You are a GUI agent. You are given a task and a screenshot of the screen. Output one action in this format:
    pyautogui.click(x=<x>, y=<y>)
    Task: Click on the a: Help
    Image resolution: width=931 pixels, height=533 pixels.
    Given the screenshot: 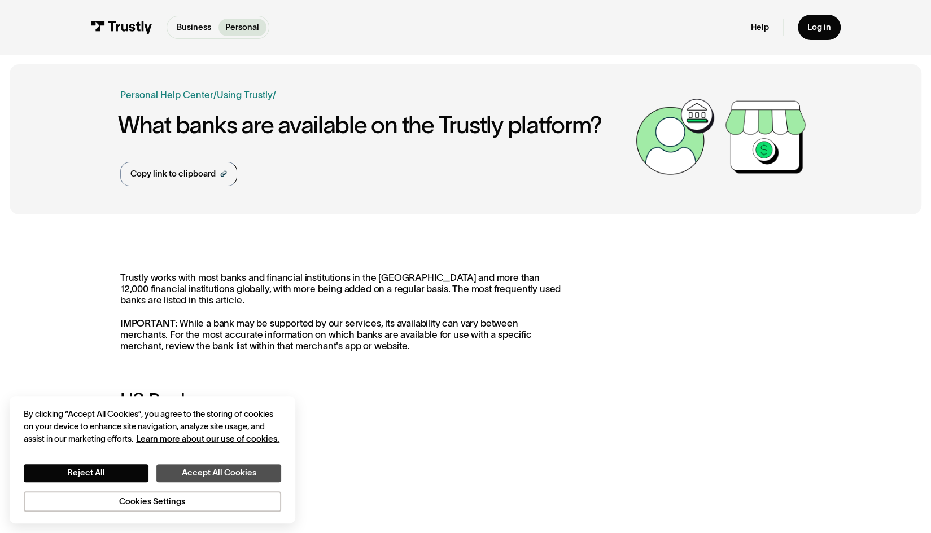 What is the action you would take?
    pyautogui.click(x=759, y=27)
    